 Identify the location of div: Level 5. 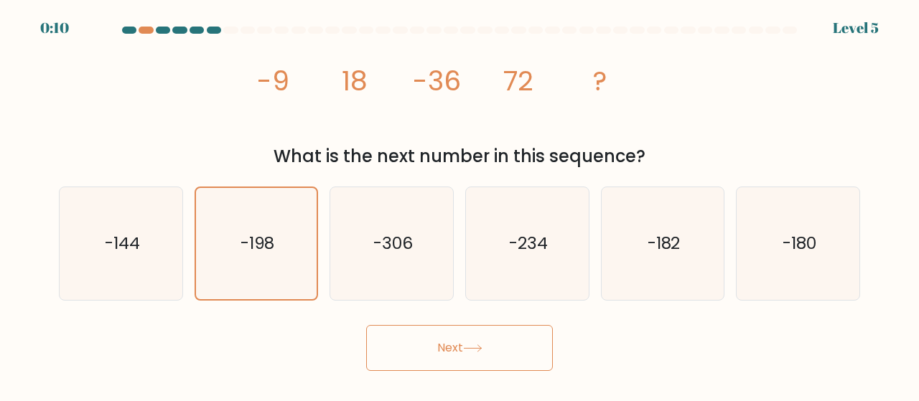
(856, 28).